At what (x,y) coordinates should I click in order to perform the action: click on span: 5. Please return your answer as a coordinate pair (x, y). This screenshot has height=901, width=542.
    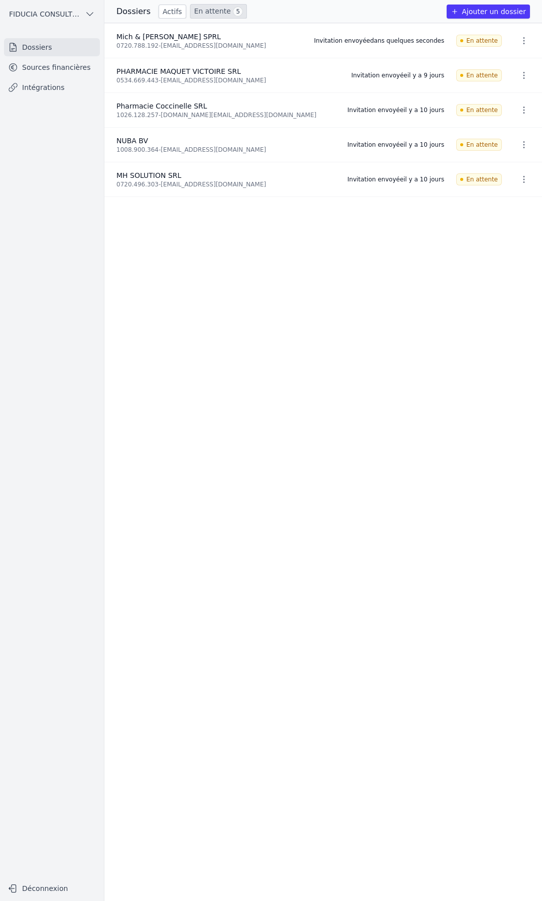
    Looking at the image, I should click on (238, 12).